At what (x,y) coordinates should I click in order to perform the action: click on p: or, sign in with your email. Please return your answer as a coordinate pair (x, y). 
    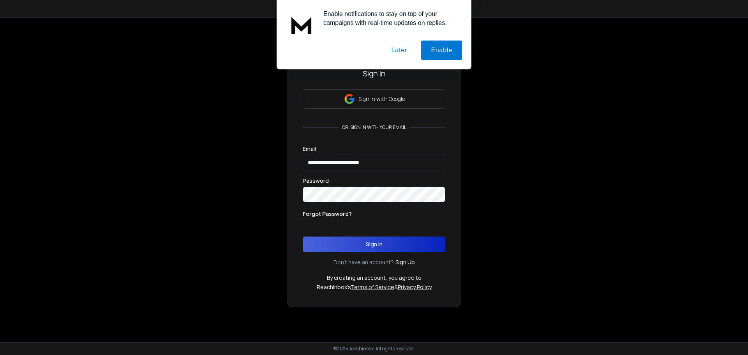
    Looking at the image, I should click on (374, 127).